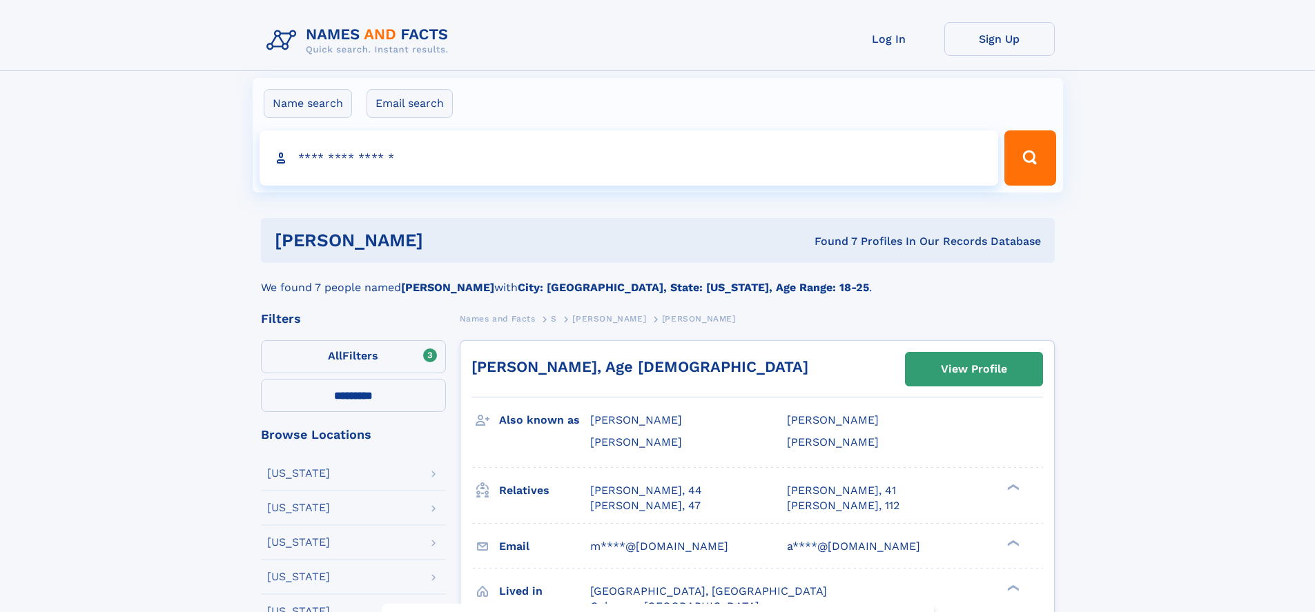  I want to click on span: S, so click(553, 319).